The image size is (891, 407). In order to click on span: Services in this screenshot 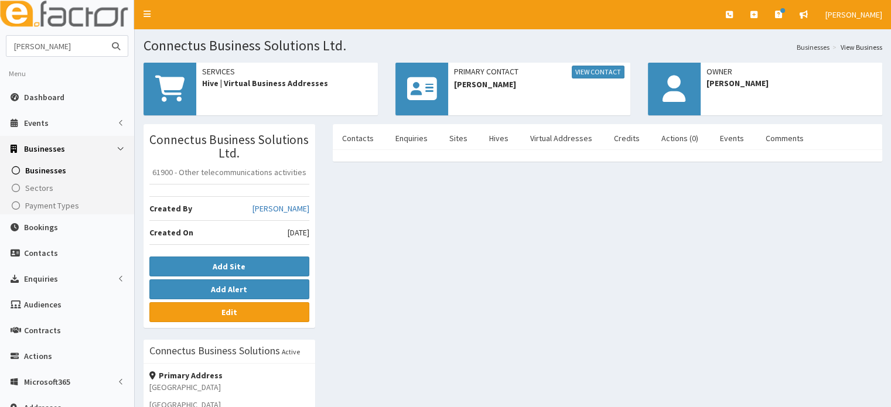, I will do `click(287, 71)`.